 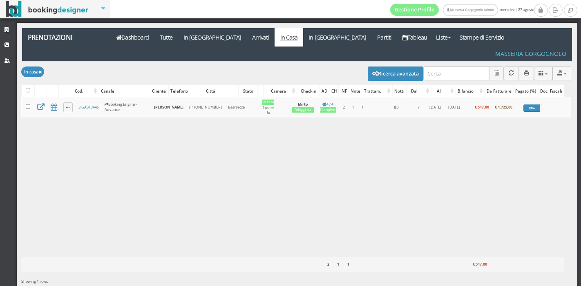 What do you see at coordinates (395, 74) in the screenshot?
I see `button: Ricerca avanzata` at bounding box center [395, 74].